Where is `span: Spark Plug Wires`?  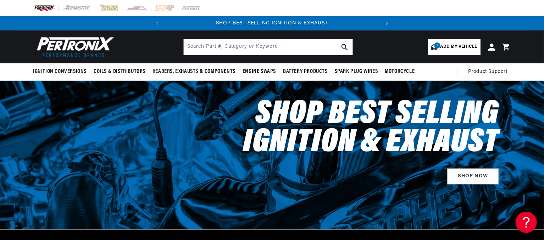 span: Spark Plug Wires is located at coordinates (356, 72).